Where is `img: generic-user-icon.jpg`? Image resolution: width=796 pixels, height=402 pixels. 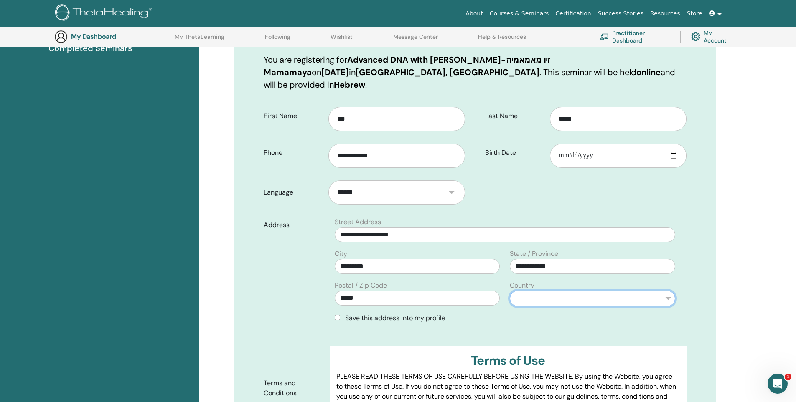
img: generic-user-icon.jpg is located at coordinates (61, 37).